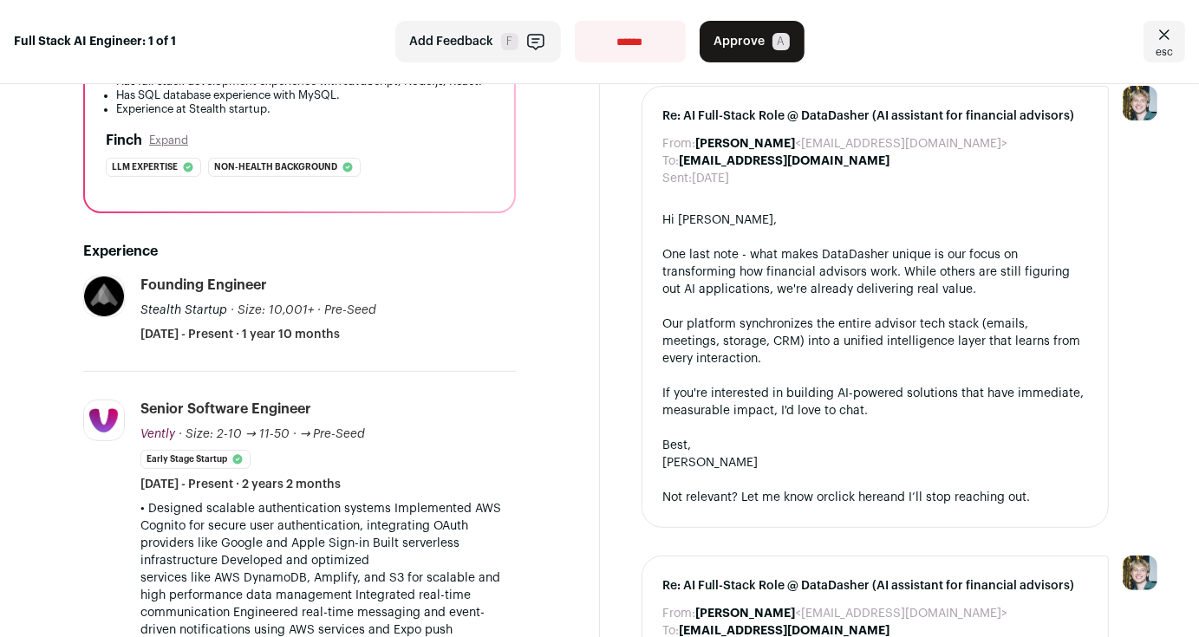  Describe the element at coordinates (104, 297) in the screenshot. I see `img: bb758407b04ea4d595f0a4dcd2c89332d467c7faa0f713074a0ea9543027a628.jpg` at that location.